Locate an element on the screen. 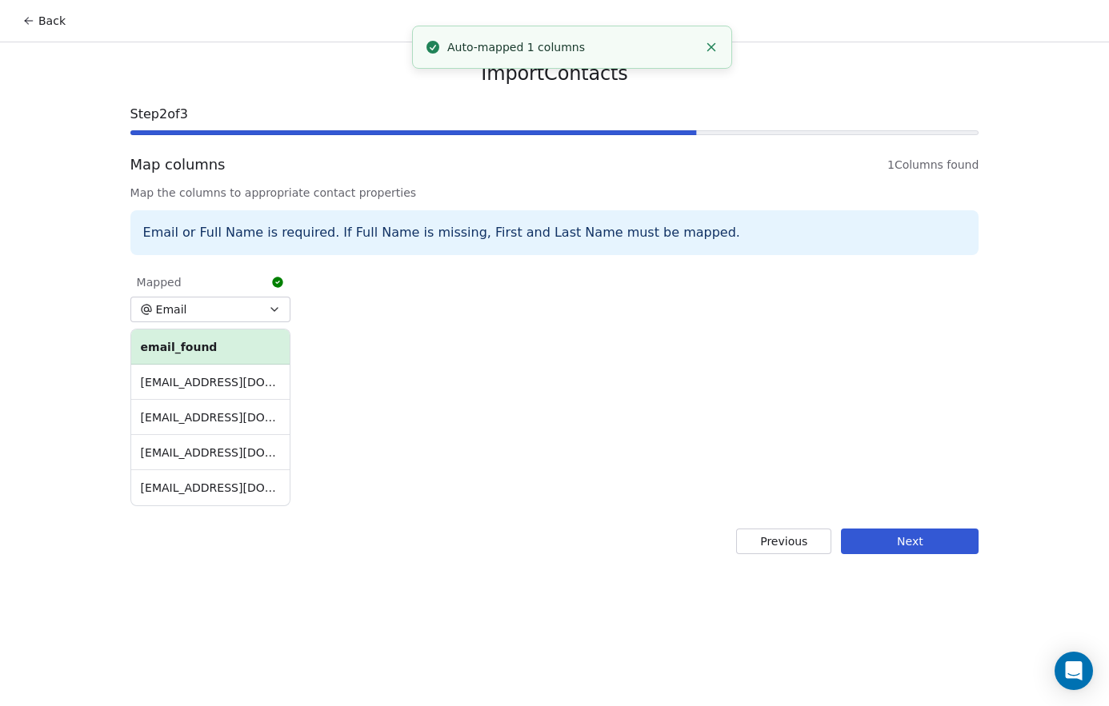 The height and width of the screenshot is (706, 1109). button: Previous is located at coordinates (783, 541).